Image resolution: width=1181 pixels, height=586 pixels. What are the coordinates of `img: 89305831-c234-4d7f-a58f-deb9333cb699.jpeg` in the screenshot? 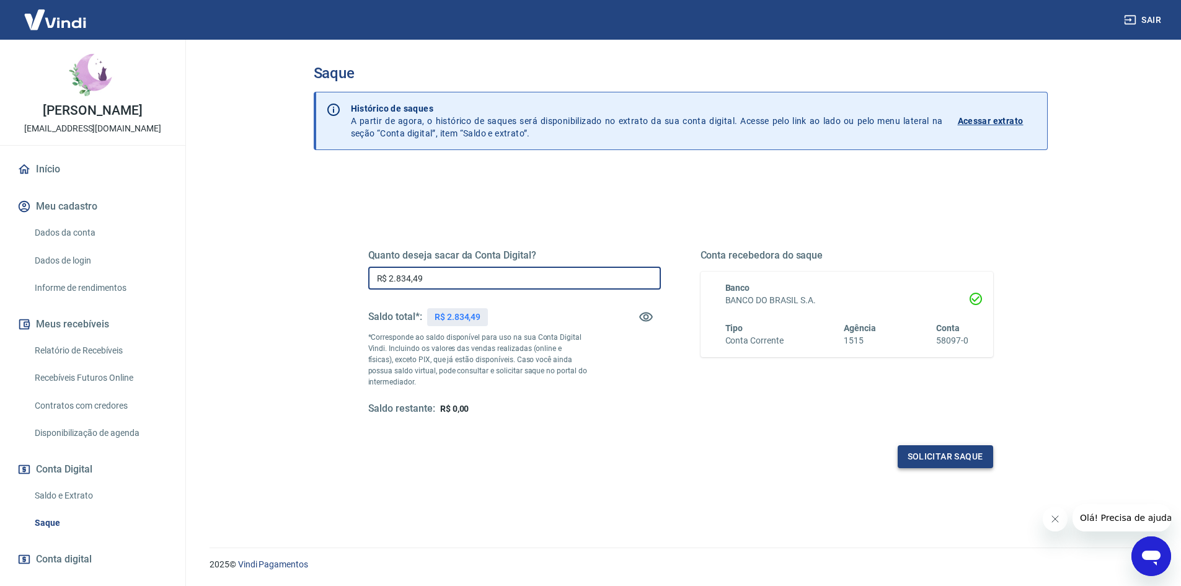 It's located at (93, 74).